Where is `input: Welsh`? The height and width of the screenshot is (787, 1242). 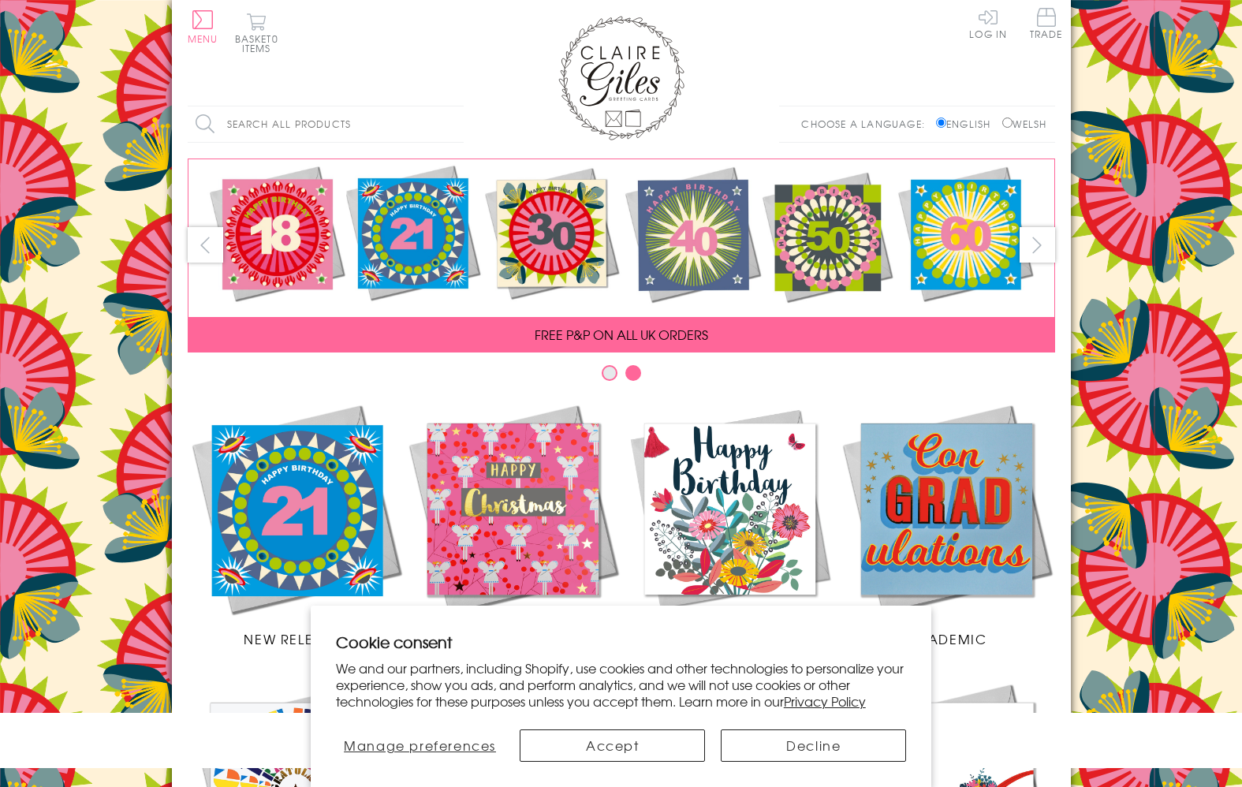
input: Welsh is located at coordinates (1007, 122).